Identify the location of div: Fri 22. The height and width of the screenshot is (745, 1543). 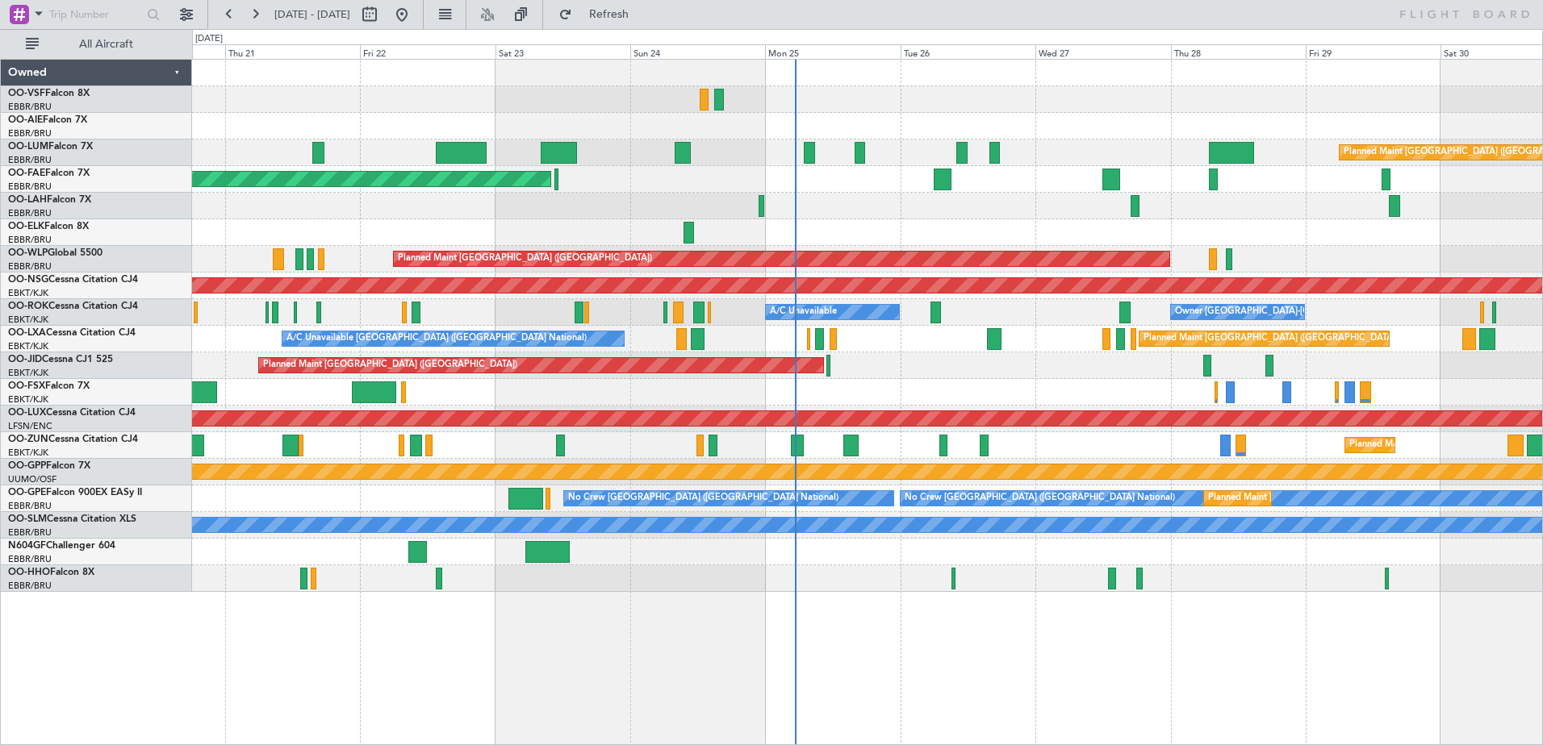
(427, 52).